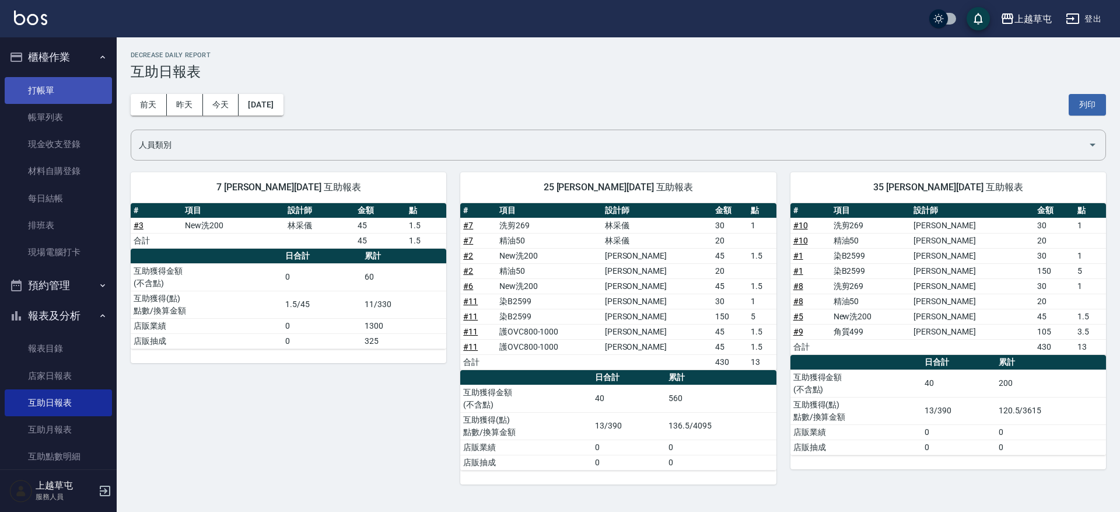  I want to click on a: #8, so click(798, 286).